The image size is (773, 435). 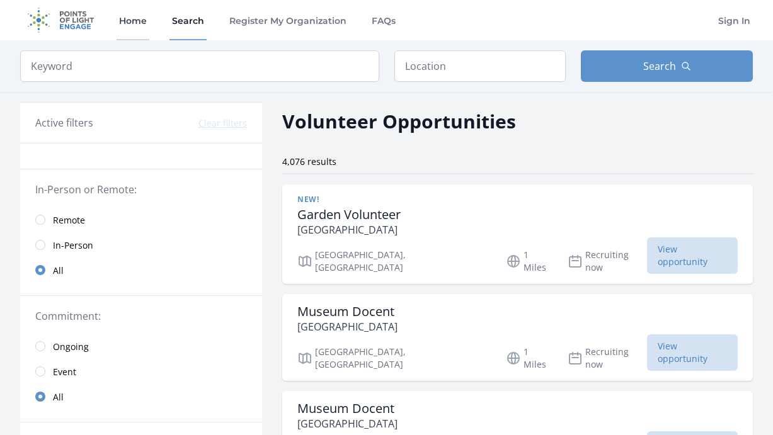 I want to click on button: Search, so click(x=666, y=66).